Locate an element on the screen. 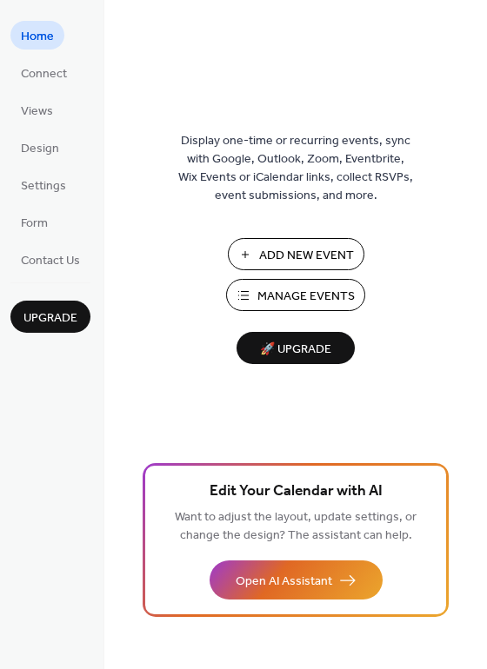 The image size is (487, 669). span: Connect is located at coordinates (43, 74).